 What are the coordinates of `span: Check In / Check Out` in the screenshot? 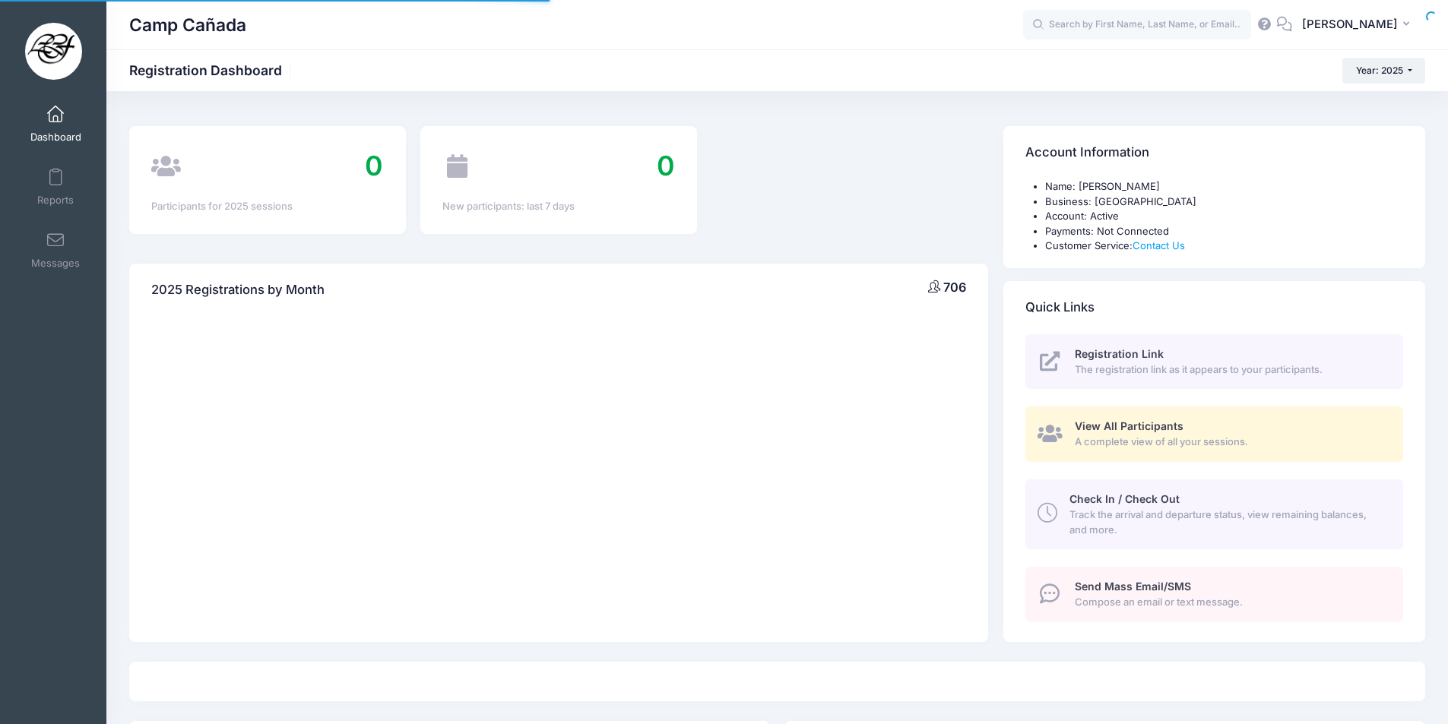 It's located at (1124, 499).